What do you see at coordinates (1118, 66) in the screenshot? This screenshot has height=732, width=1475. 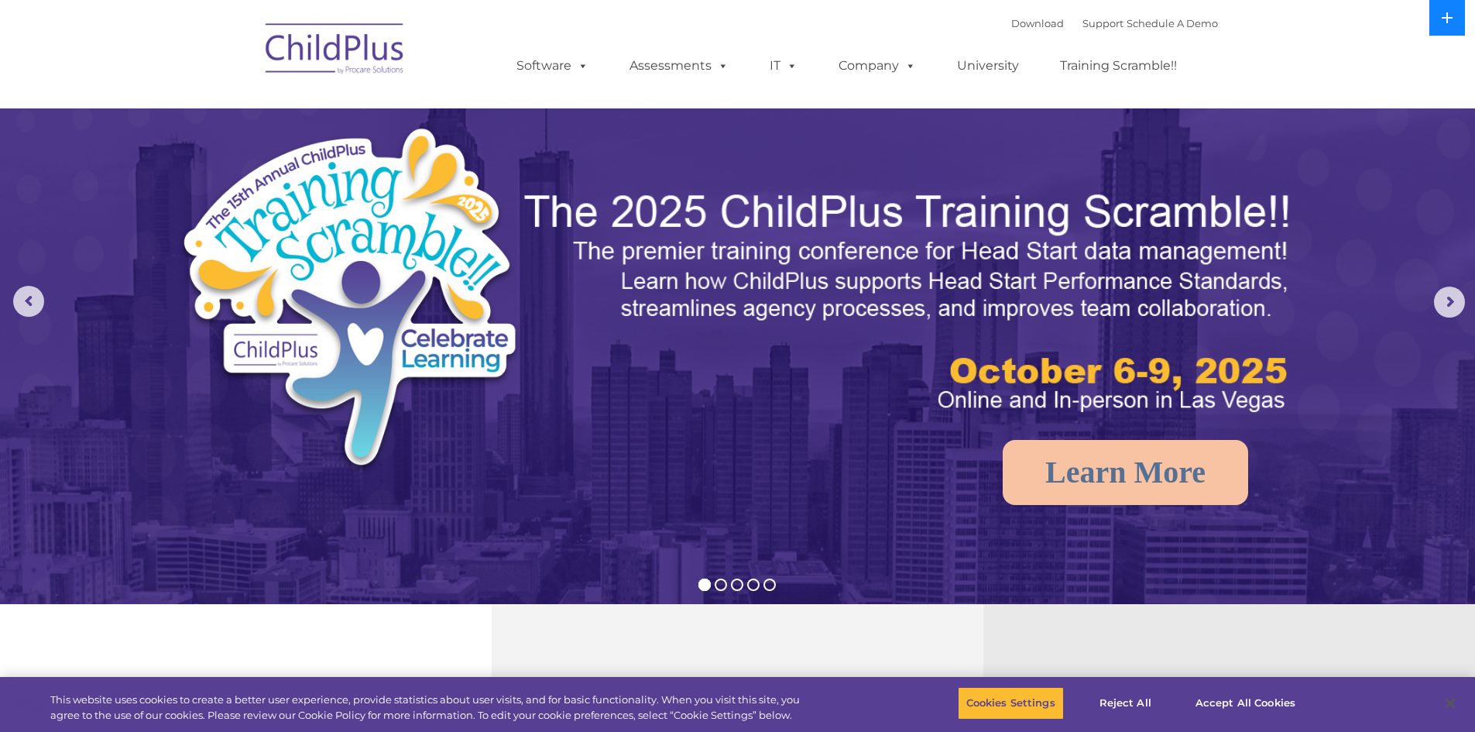 I see `a: Training Scramble!!` at bounding box center [1118, 66].